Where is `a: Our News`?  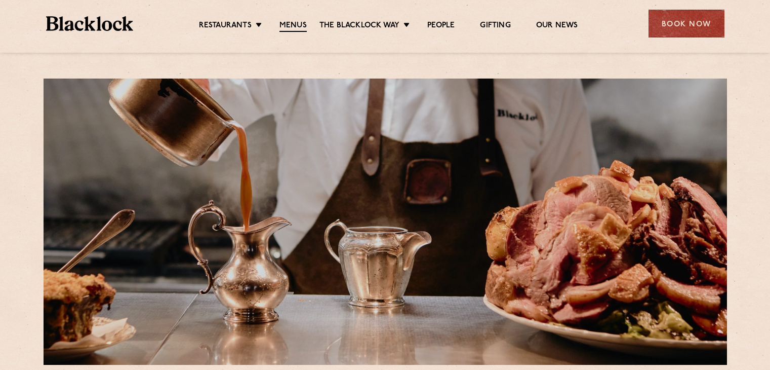
a: Our News is located at coordinates (557, 26).